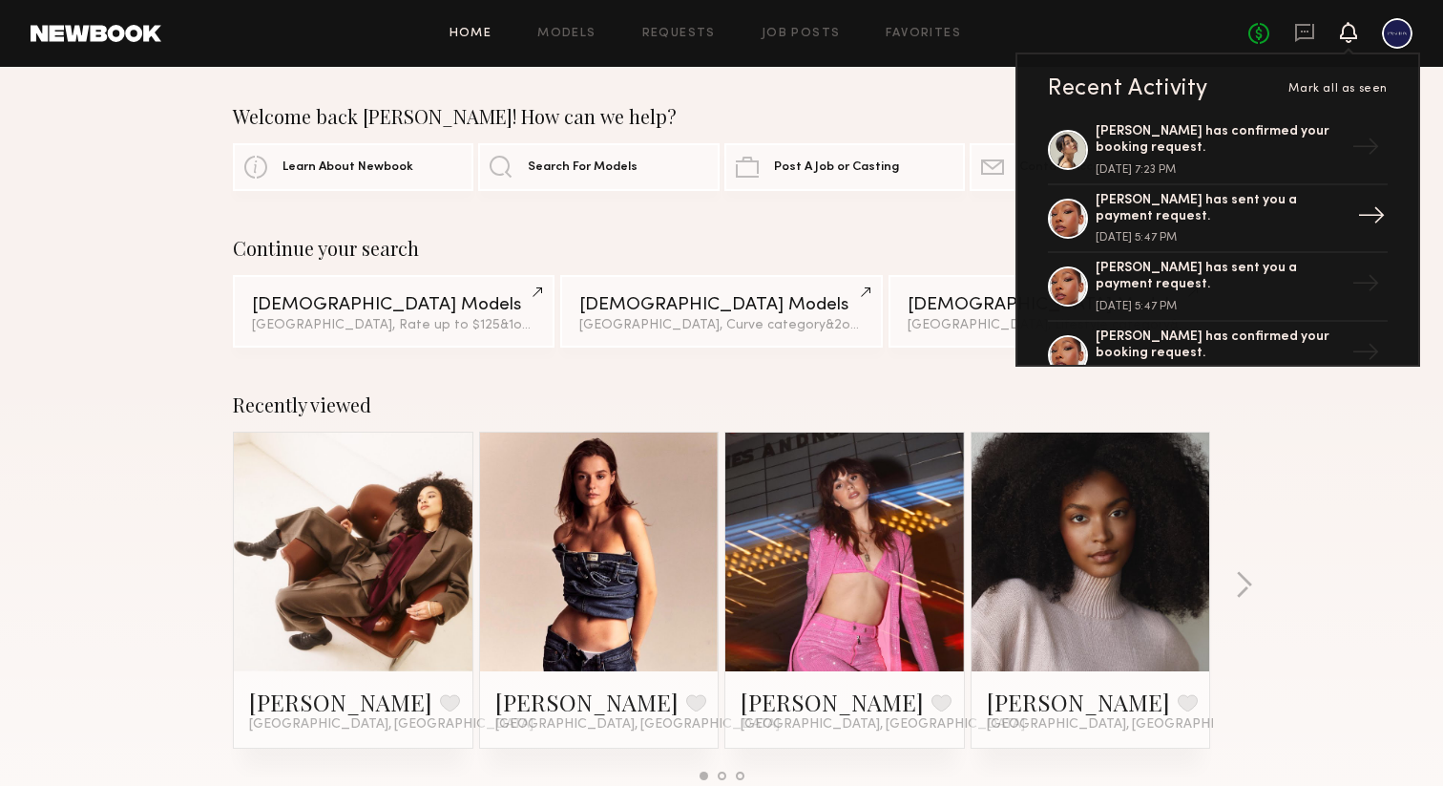  What do you see at coordinates (1128, 89) in the screenshot?
I see `div: Recent Activity` at bounding box center [1128, 89].